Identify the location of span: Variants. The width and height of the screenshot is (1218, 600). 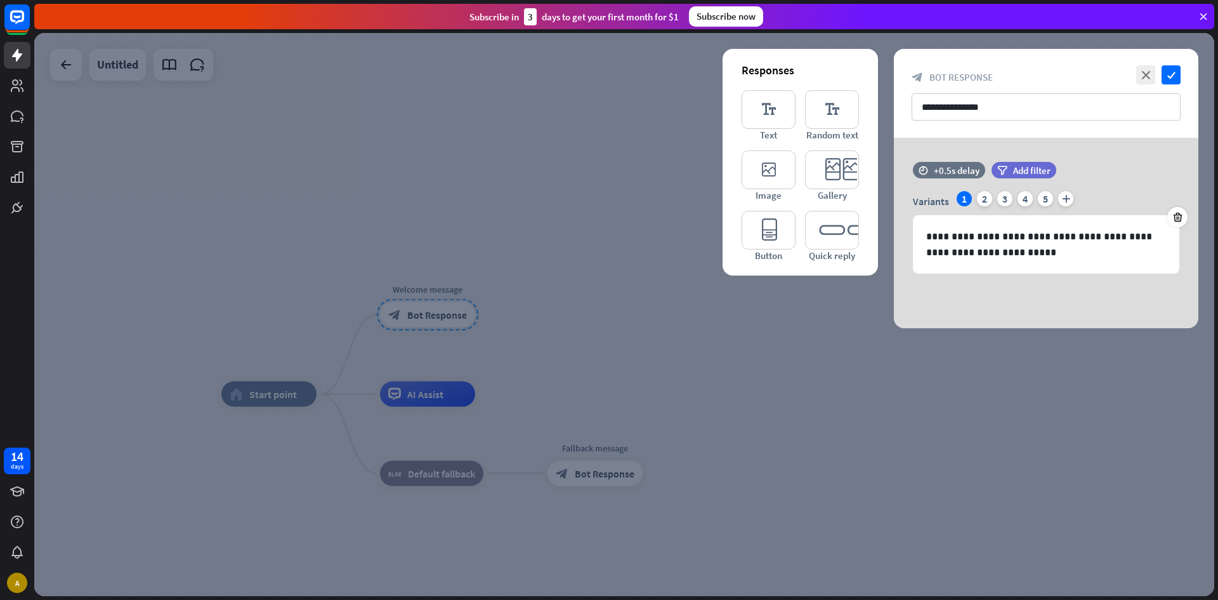
(931, 201).